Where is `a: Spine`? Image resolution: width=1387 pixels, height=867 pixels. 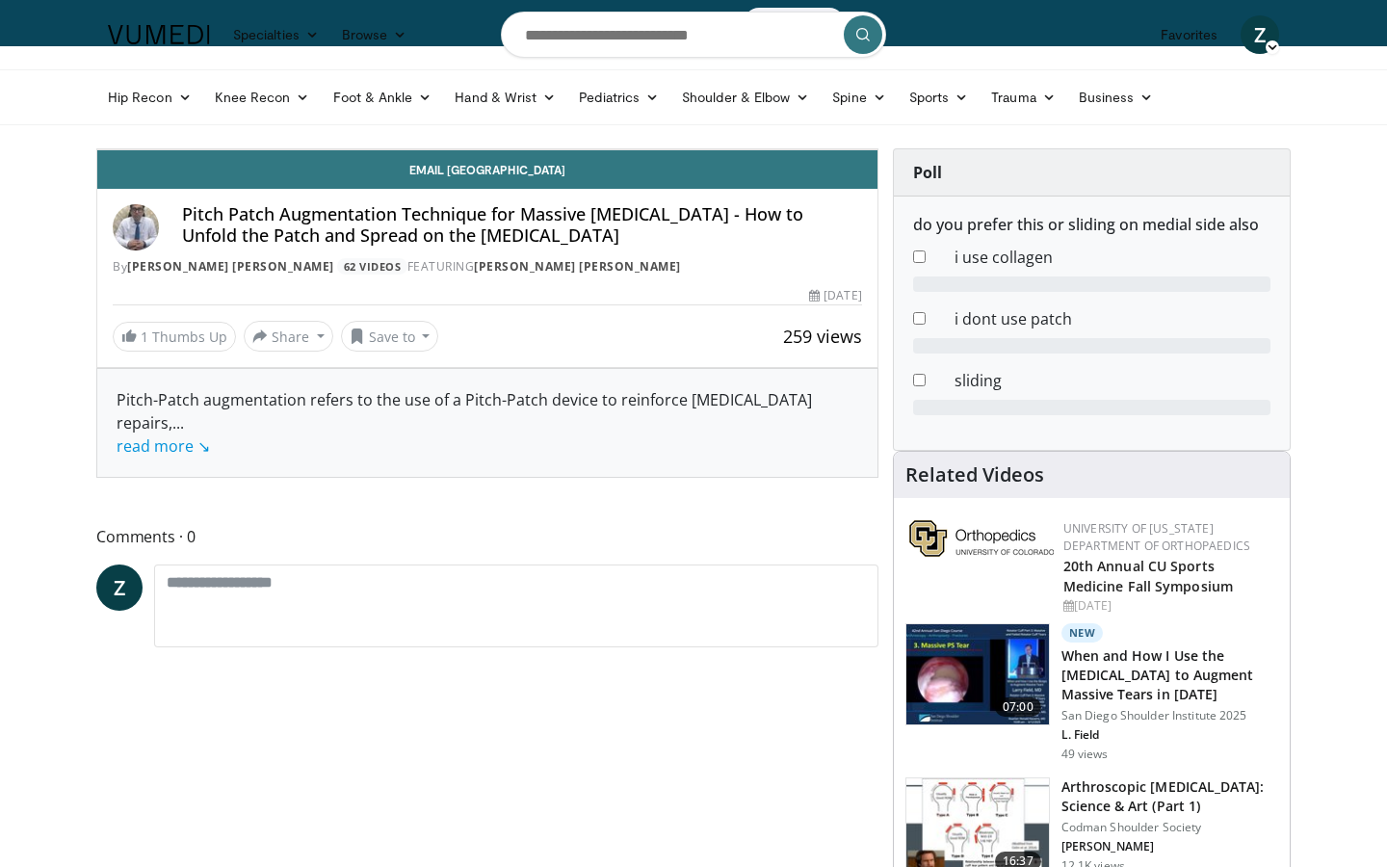
a: Spine is located at coordinates (858, 97).